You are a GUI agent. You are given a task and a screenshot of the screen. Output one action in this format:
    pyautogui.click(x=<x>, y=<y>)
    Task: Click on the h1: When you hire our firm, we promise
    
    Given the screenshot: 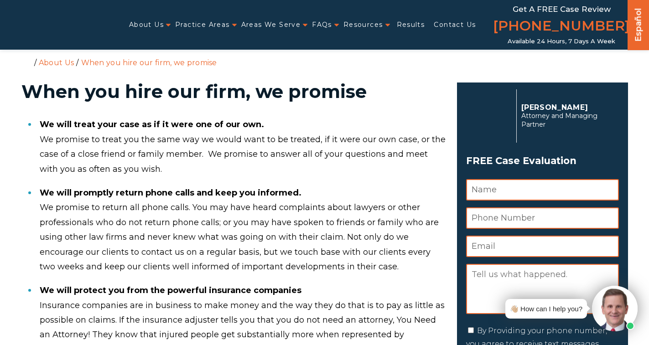 What is the action you would take?
    pyautogui.click(x=233, y=92)
    